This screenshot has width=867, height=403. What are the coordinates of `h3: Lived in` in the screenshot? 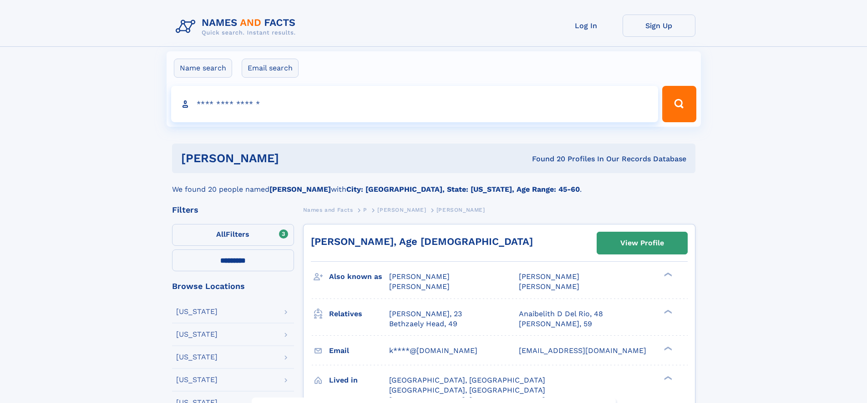 It's located at (359, 381).